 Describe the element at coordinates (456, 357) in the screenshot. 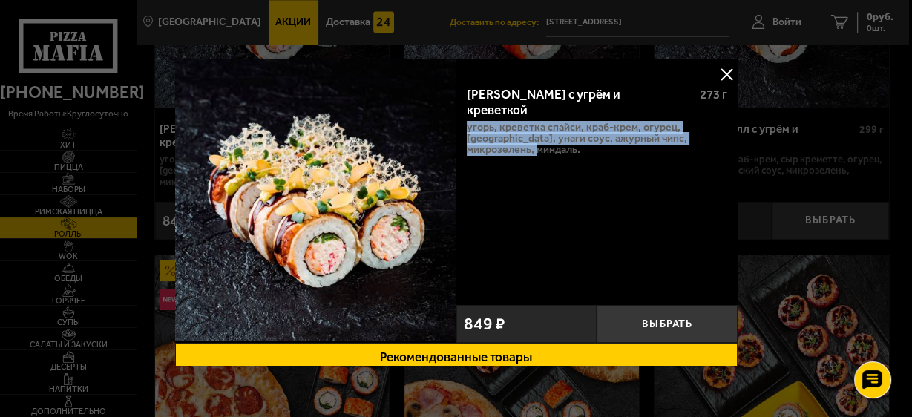

I see `button: Рекомендованные товары` at that location.